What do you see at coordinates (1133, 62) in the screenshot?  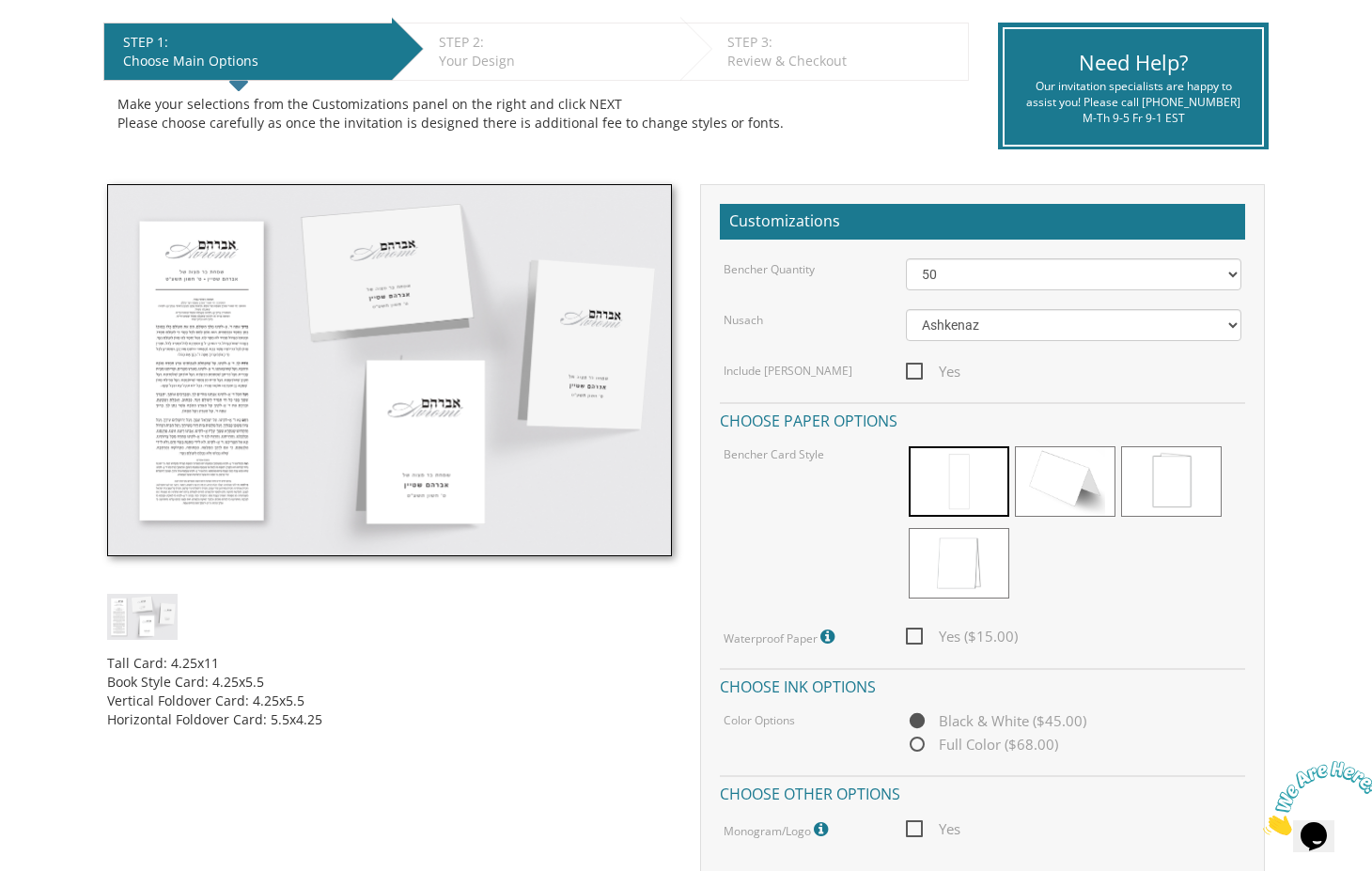 I see `div: Need Help?` at bounding box center [1133, 62].